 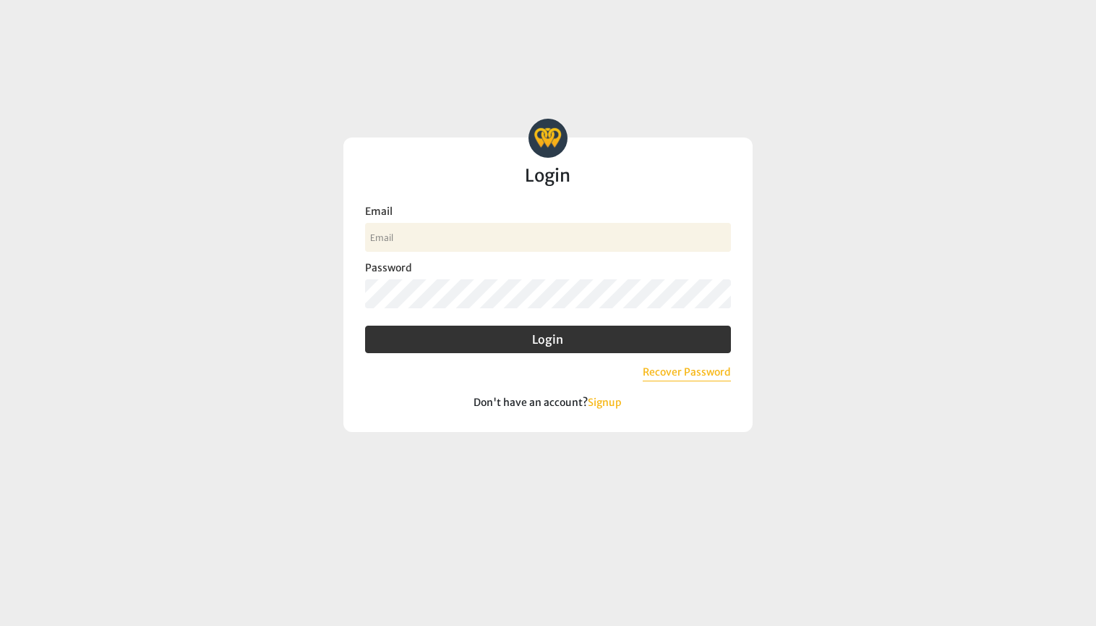 I want to click on label: Email, so click(x=548, y=211).